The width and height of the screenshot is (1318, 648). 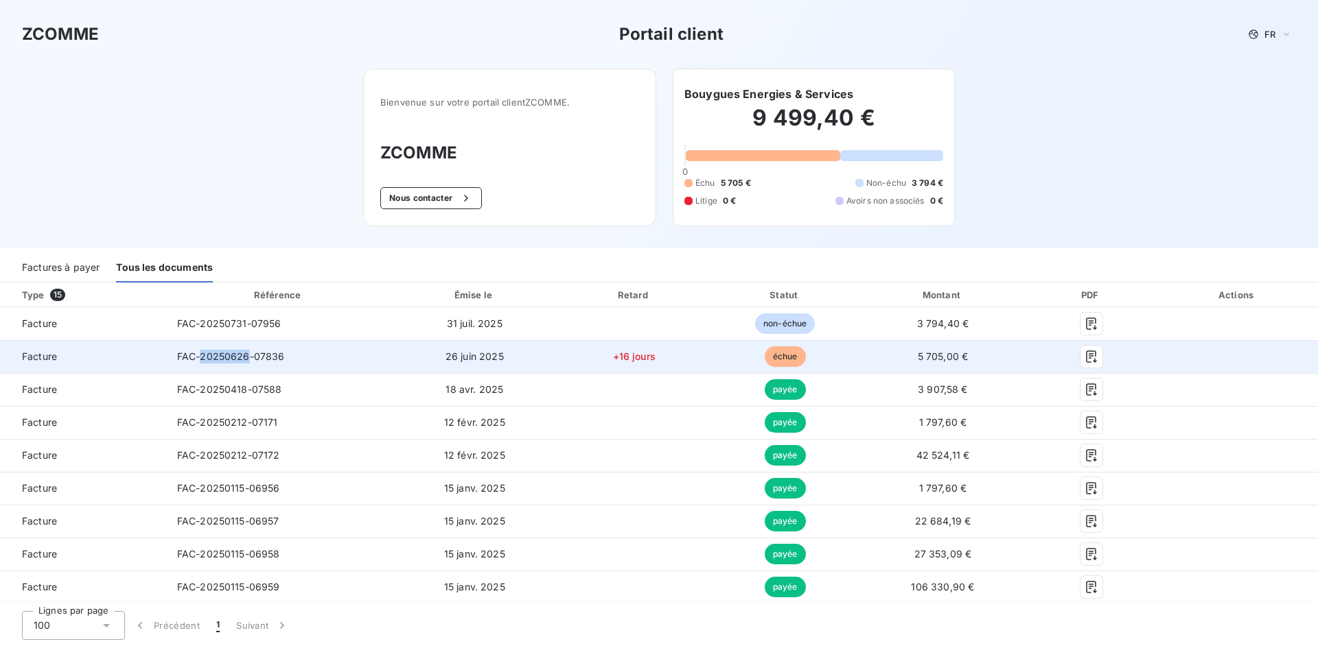 What do you see at coordinates (60, 268) in the screenshot?
I see `div: Factures à payer` at bounding box center [60, 268].